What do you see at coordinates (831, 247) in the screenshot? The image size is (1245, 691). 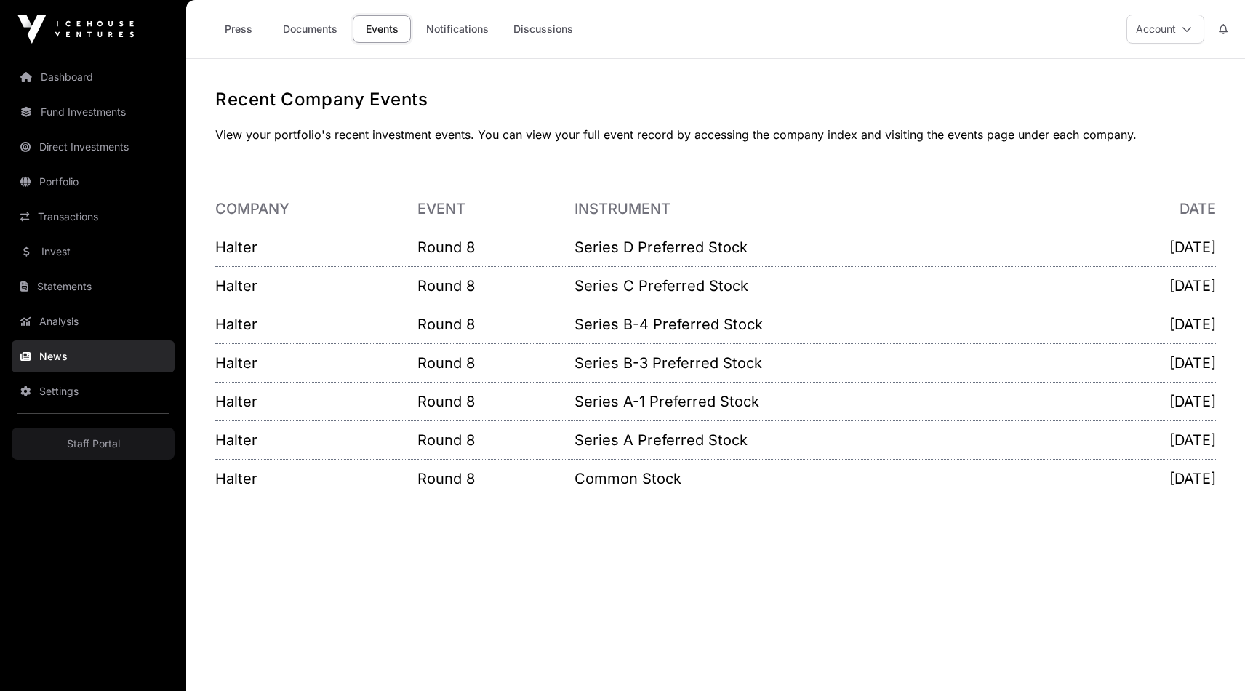 I see `p: Series D Preferred Stock` at bounding box center [831, 247].